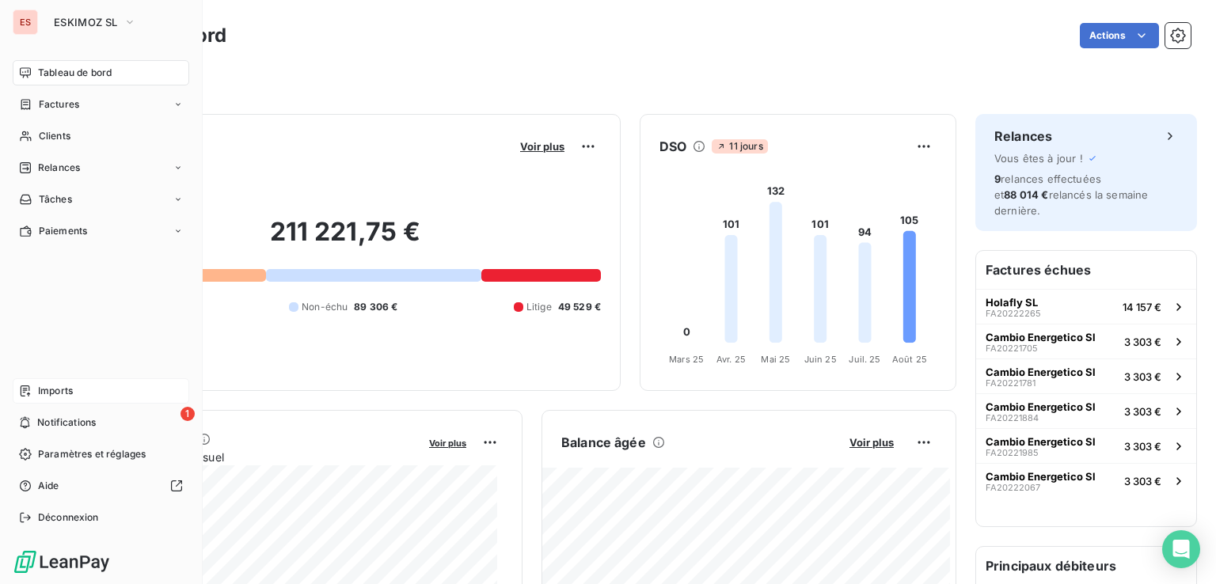 Image resolution: width=1216 pixels, height=584 pixels. What do you see at coordinates (101, 136) in the screenshot?
I see `a: Clients` at bounding box center [101, 136].